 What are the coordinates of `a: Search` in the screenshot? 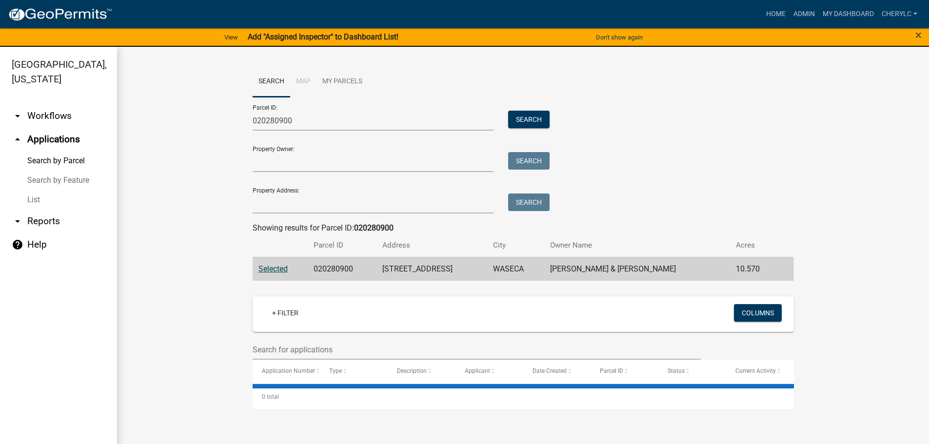 It's located at (271, 82).